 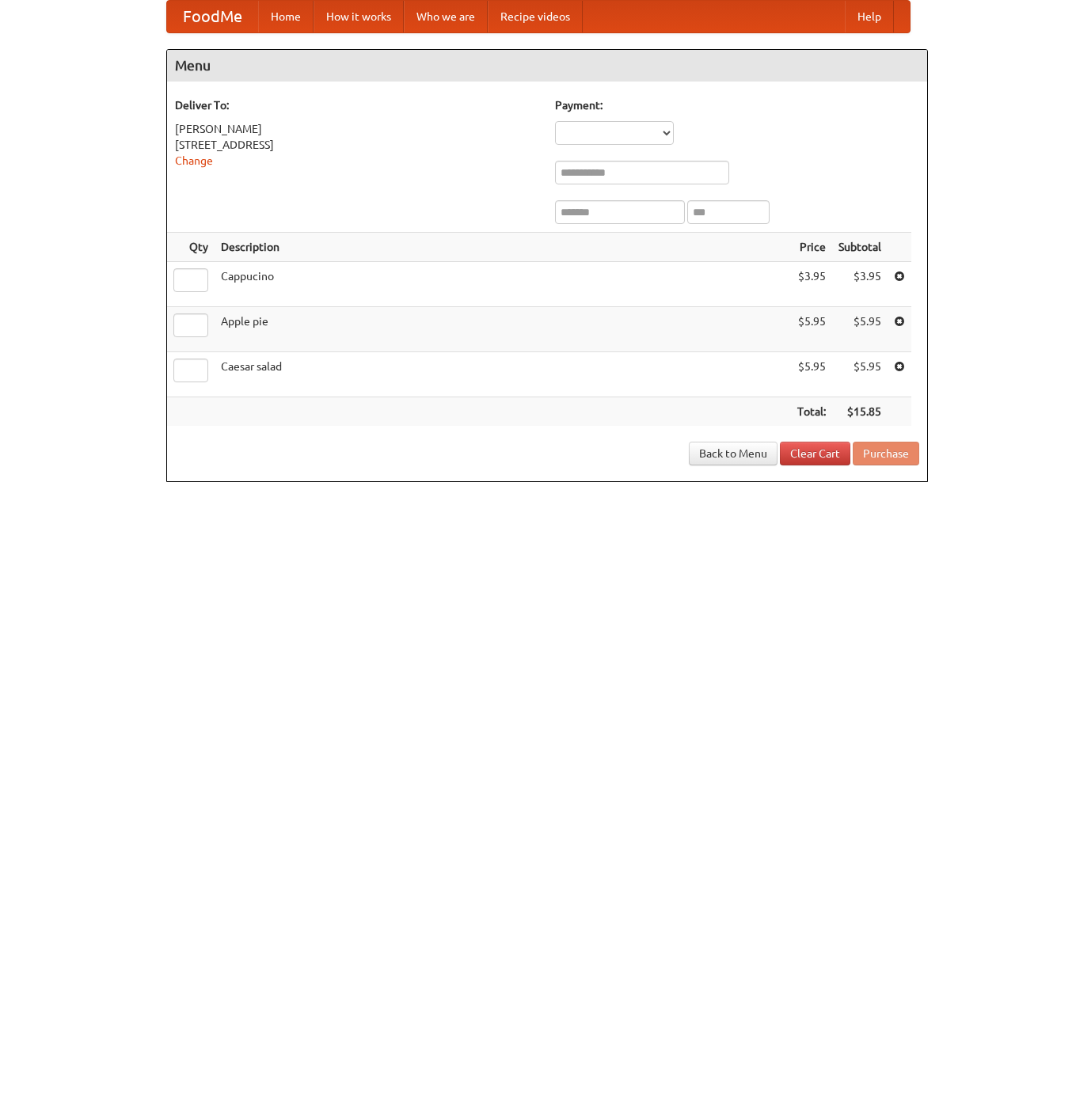 What do you see at coordinates (733, 454) in the screenshot?
I see `a: Back to Menu` at bounding box center [733, 454].